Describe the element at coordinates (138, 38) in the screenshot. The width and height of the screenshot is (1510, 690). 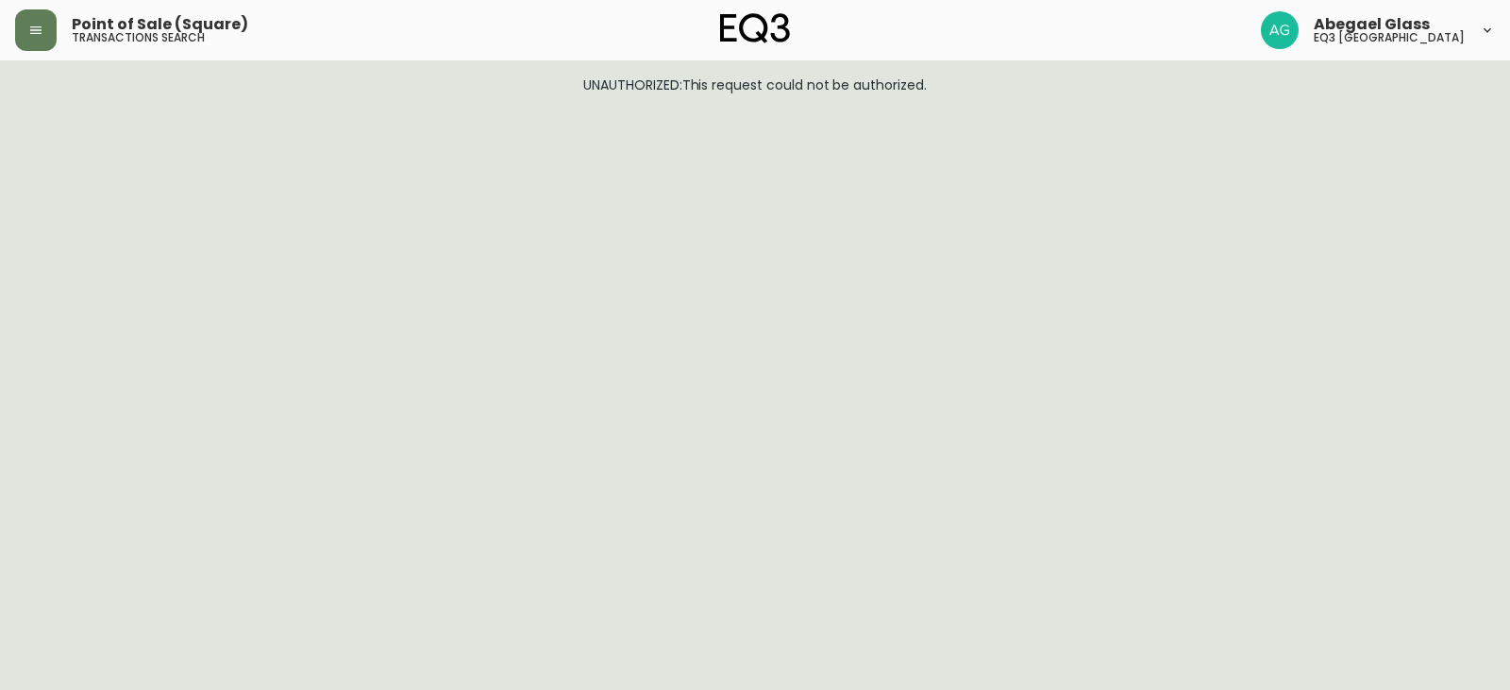
I see `h5: transactions search` at that location.